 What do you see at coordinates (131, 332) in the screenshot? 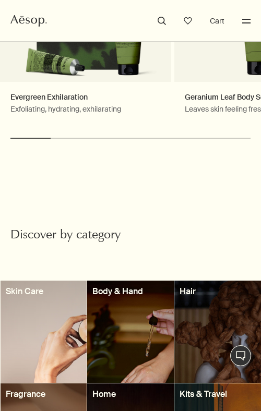
I see `a: DecorativeBody & Hand` at bounding box center [131, 332].